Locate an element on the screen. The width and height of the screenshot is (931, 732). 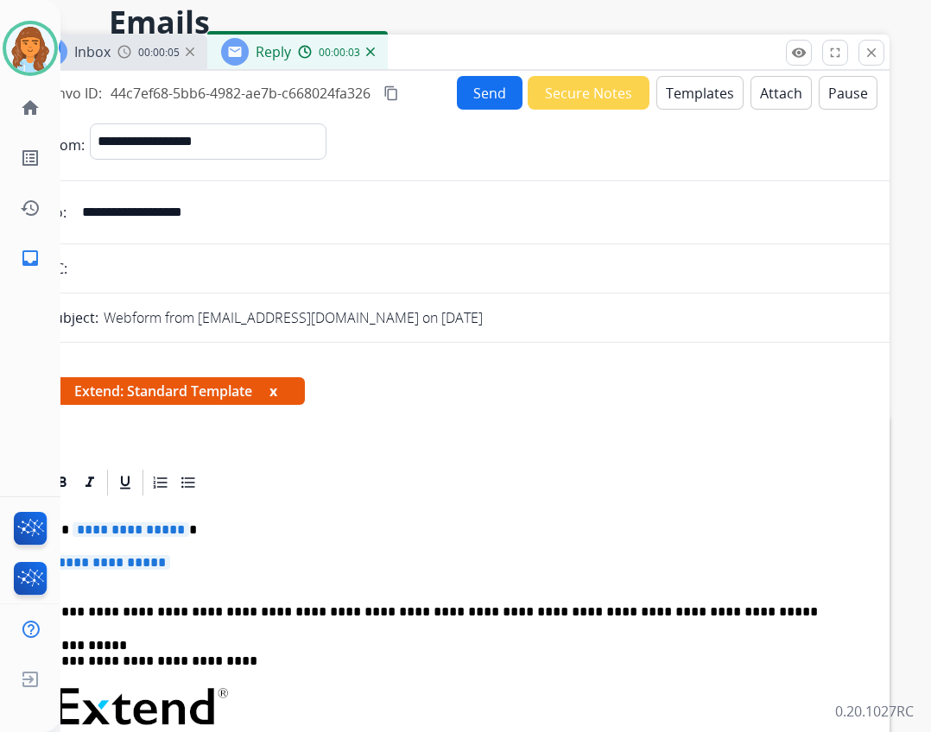
button: Pause is located at coordinates (848, 92).